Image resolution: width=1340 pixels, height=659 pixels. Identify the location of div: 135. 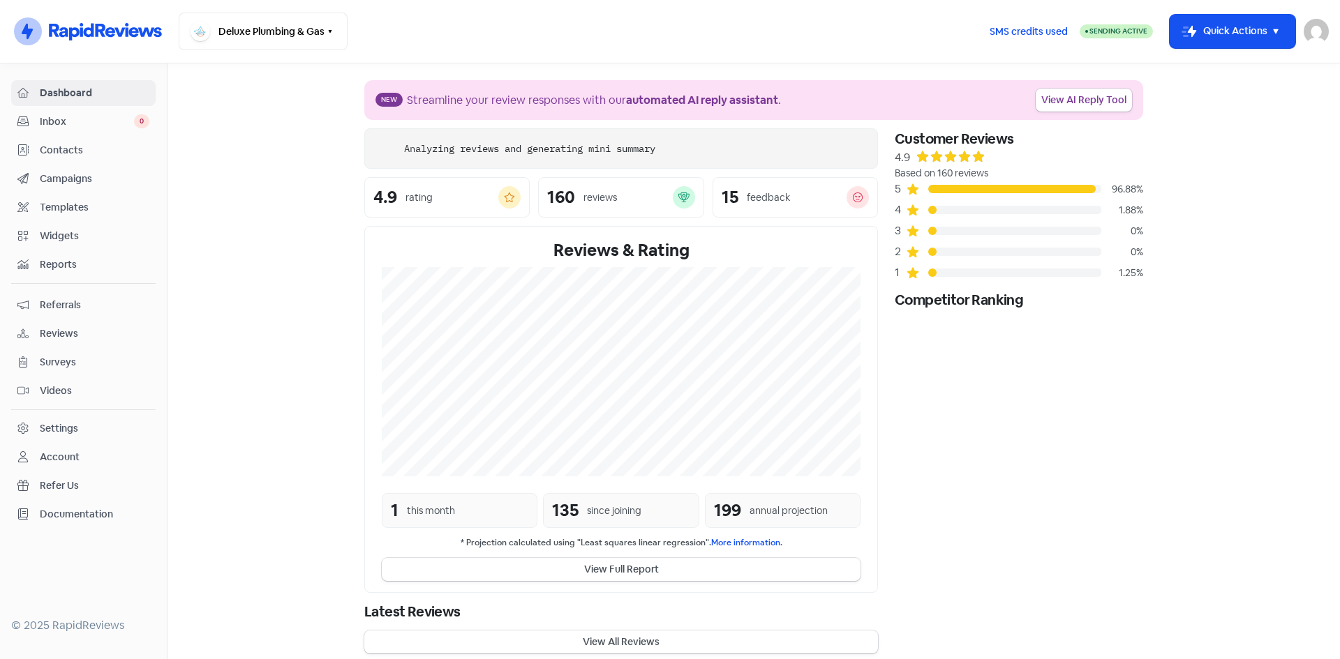
(565, 511).